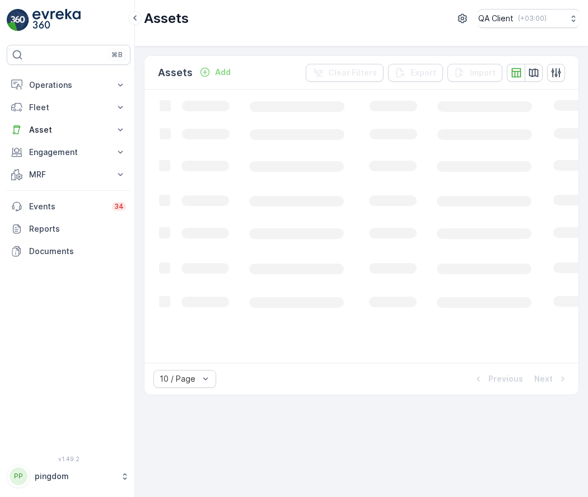 The image size is (588, 497). Describe the element at coordinates (68, 85) in the screenshot. I see `button: Operations` at that location.